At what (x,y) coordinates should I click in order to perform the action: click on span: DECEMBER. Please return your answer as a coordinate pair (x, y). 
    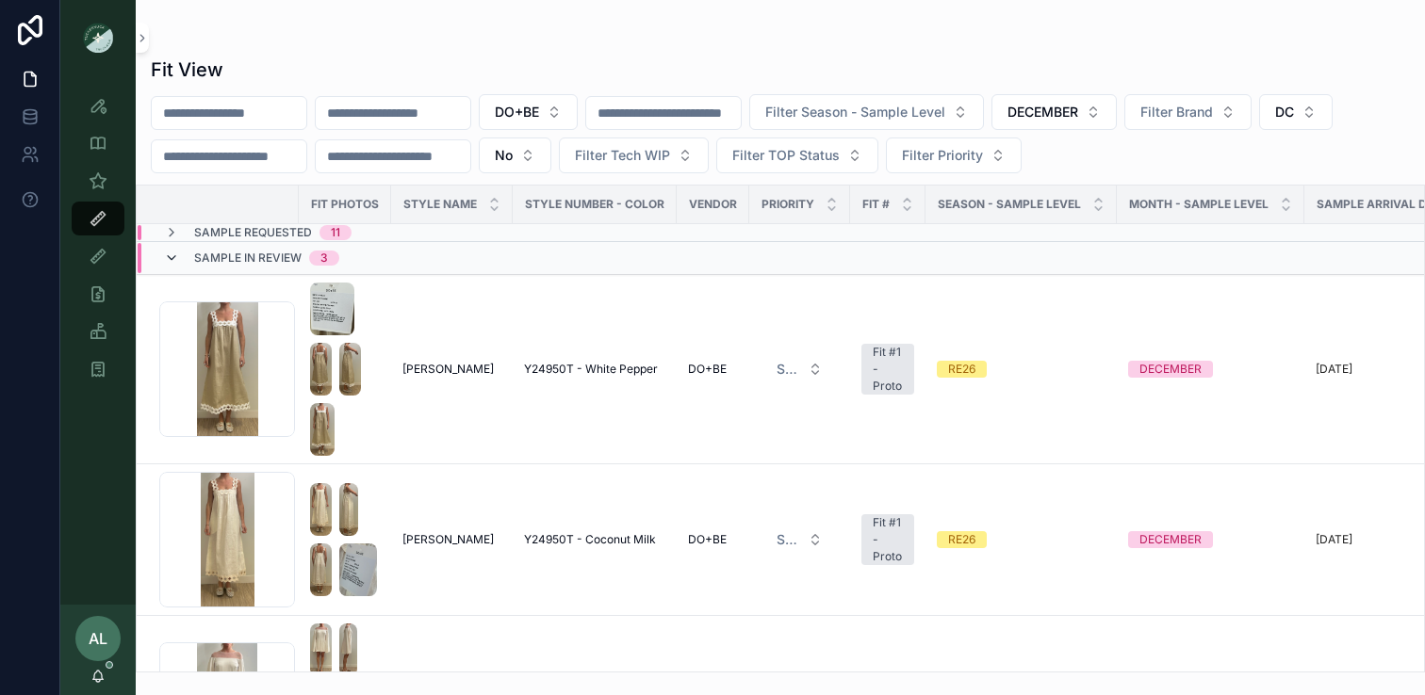
    Looking at the image, I should click on (1042, 112).